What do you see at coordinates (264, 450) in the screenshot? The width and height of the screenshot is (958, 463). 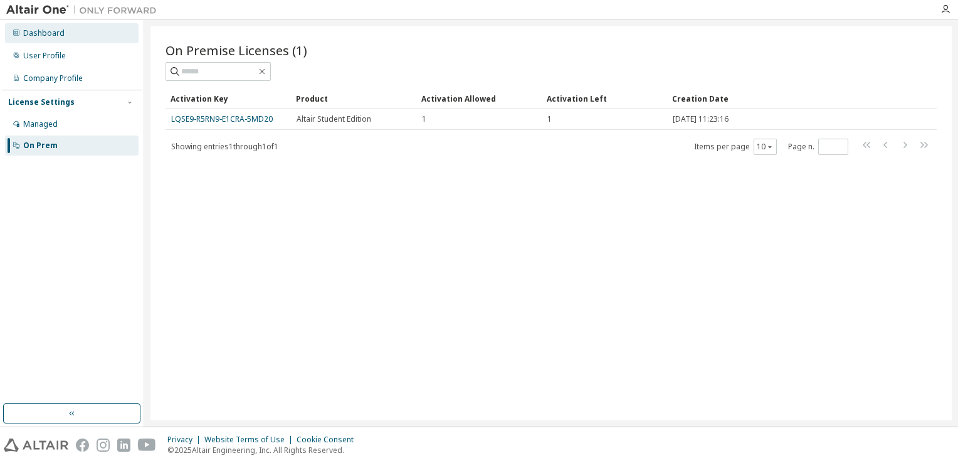 I see `p: © 2025 Altair Engineering, Inc. All Rights Reserved.` at bounding box center [264, 450].